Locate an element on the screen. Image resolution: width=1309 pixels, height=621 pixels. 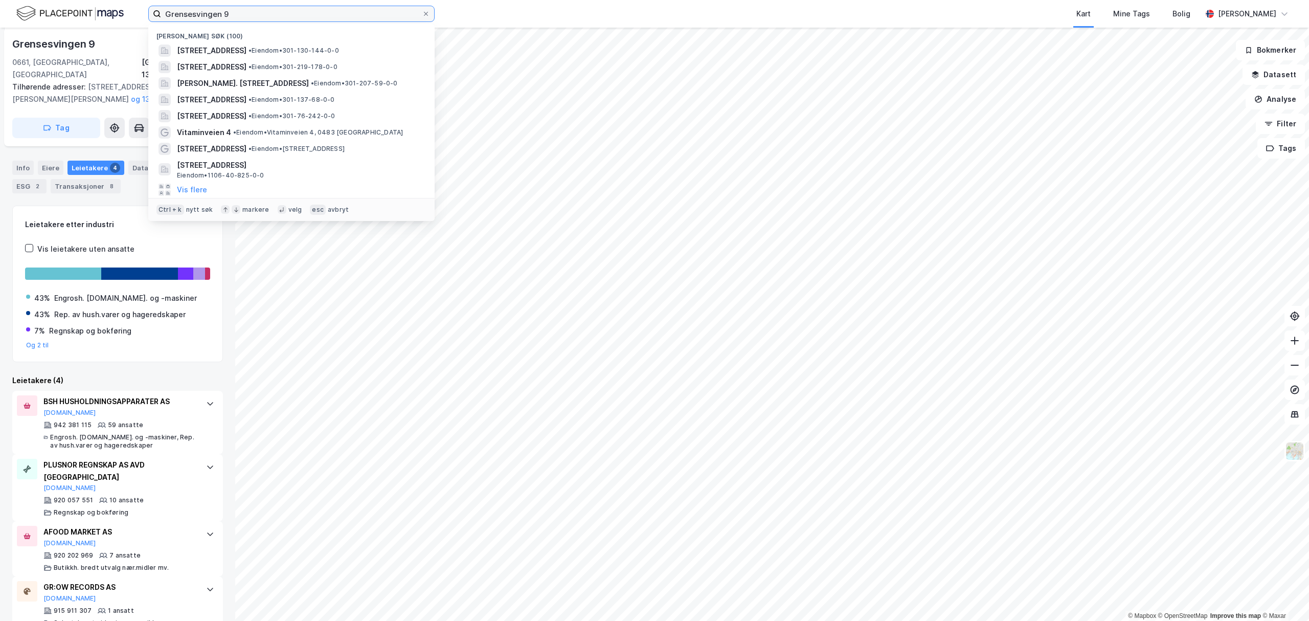
a: OpenStreetMap is located at coordinates (1183, 616).